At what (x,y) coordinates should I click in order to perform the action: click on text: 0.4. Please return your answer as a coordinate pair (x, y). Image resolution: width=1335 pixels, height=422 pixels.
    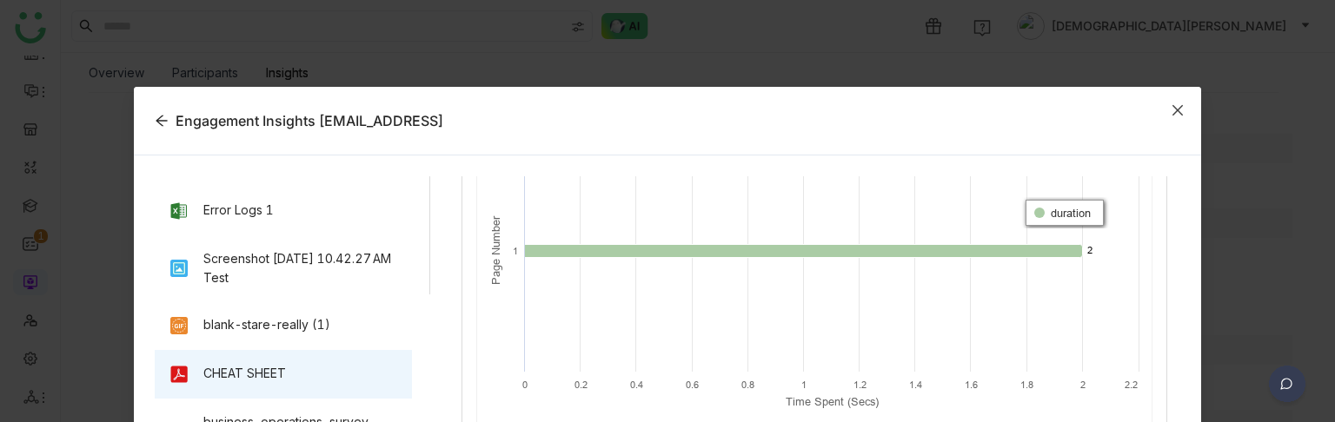
    Looking at the image, I should click on (636, 385).